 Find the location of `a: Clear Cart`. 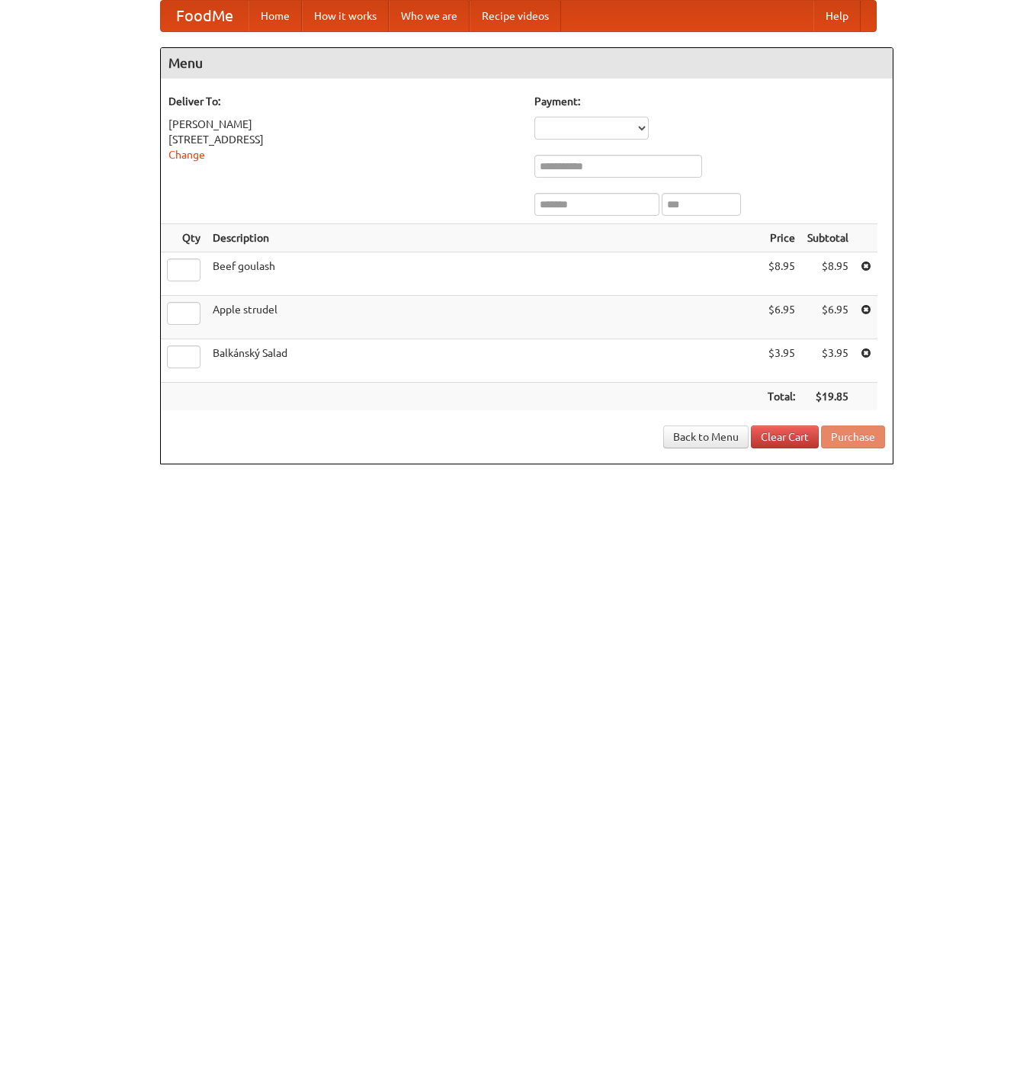

a: Clear Cart is located at coordinates (785, 437).